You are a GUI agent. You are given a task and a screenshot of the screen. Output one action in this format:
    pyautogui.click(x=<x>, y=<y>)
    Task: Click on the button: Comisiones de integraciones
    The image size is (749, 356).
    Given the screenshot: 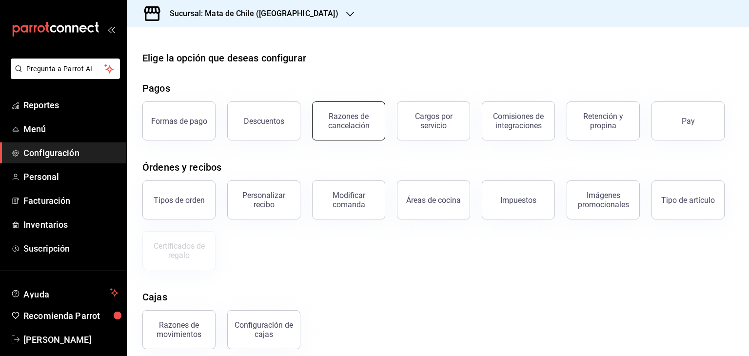 What is the action you would take?
    pyautogui.click(x=518, y=121)
    